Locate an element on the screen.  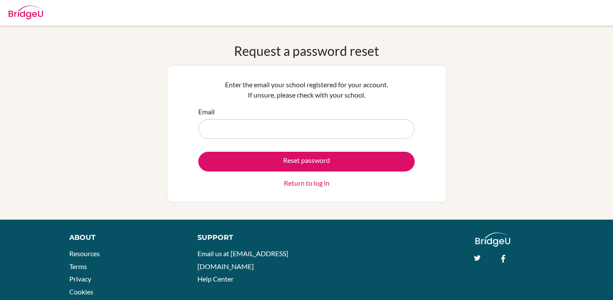
a: Return to log in is located at coordinates (307, 183).